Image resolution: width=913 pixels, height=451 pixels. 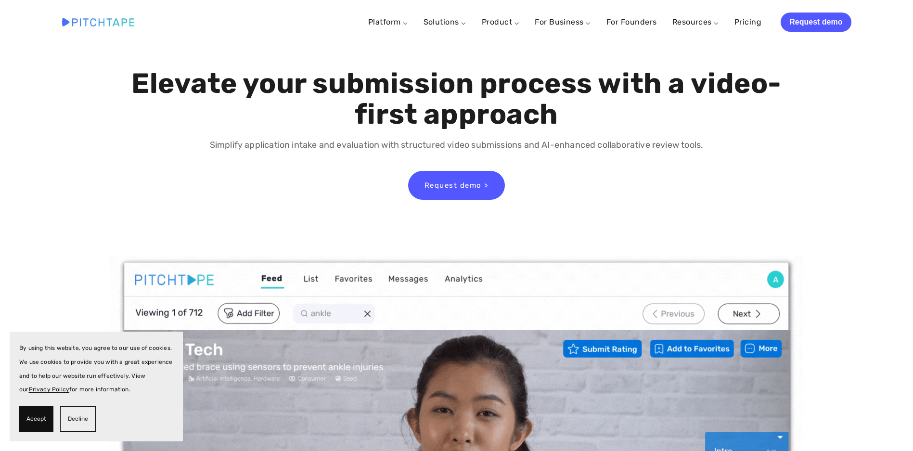 What do you see at coordinates (388, 22) in the screenshot?
I see `a: Platform ⌵` at bounding box center [388, 22].